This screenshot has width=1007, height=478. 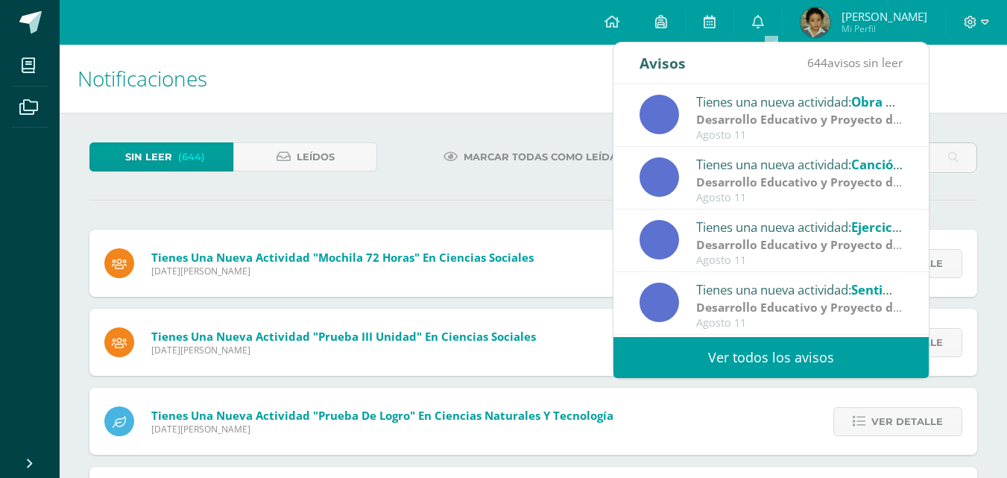 What do you see at coordinates (907, 421) in the screenshot?
I see `span: Ver detalle` at bounding box center [907, 421].